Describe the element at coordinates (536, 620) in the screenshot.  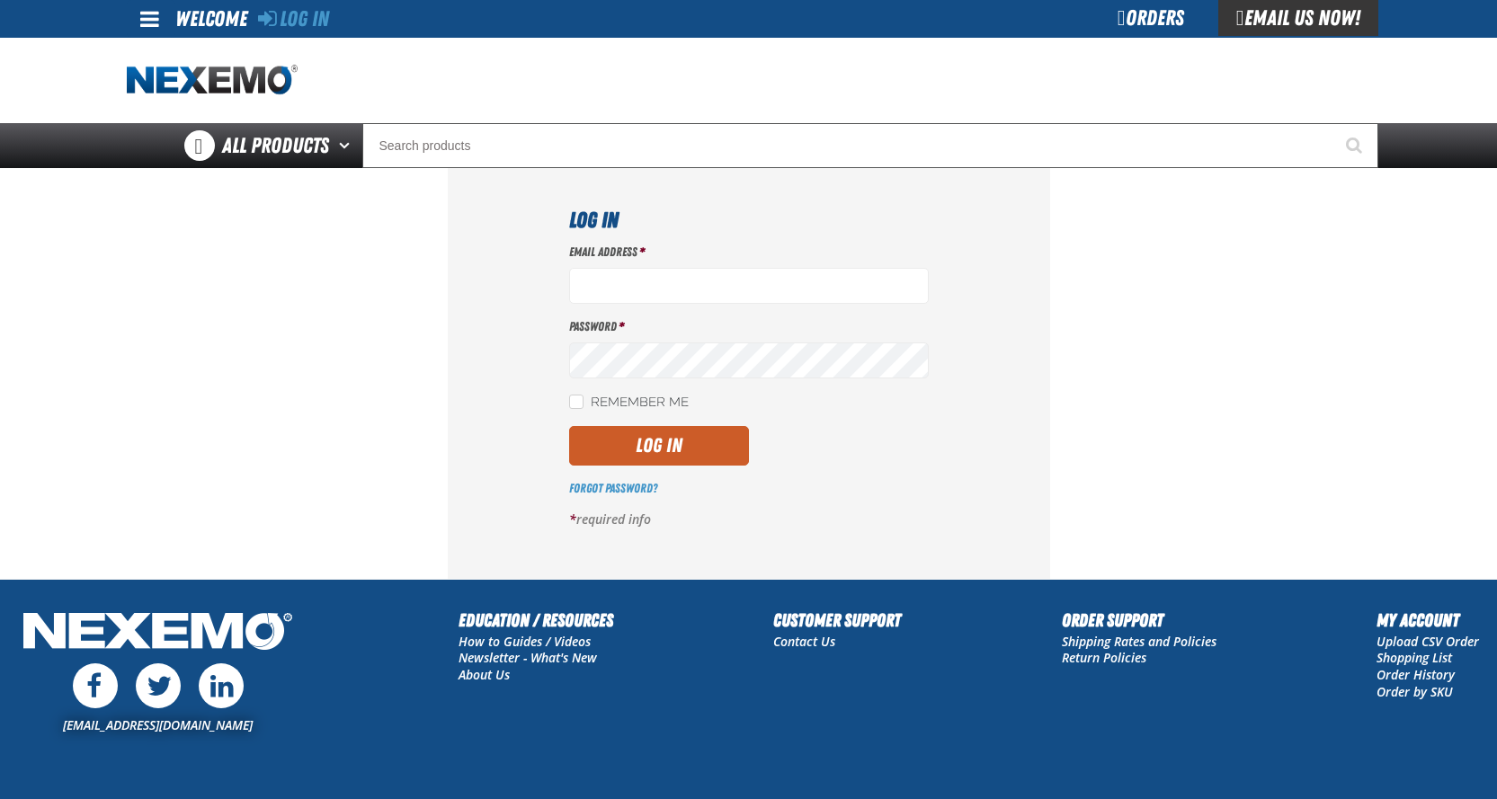
I see `h2: Education / Resources` at that location.